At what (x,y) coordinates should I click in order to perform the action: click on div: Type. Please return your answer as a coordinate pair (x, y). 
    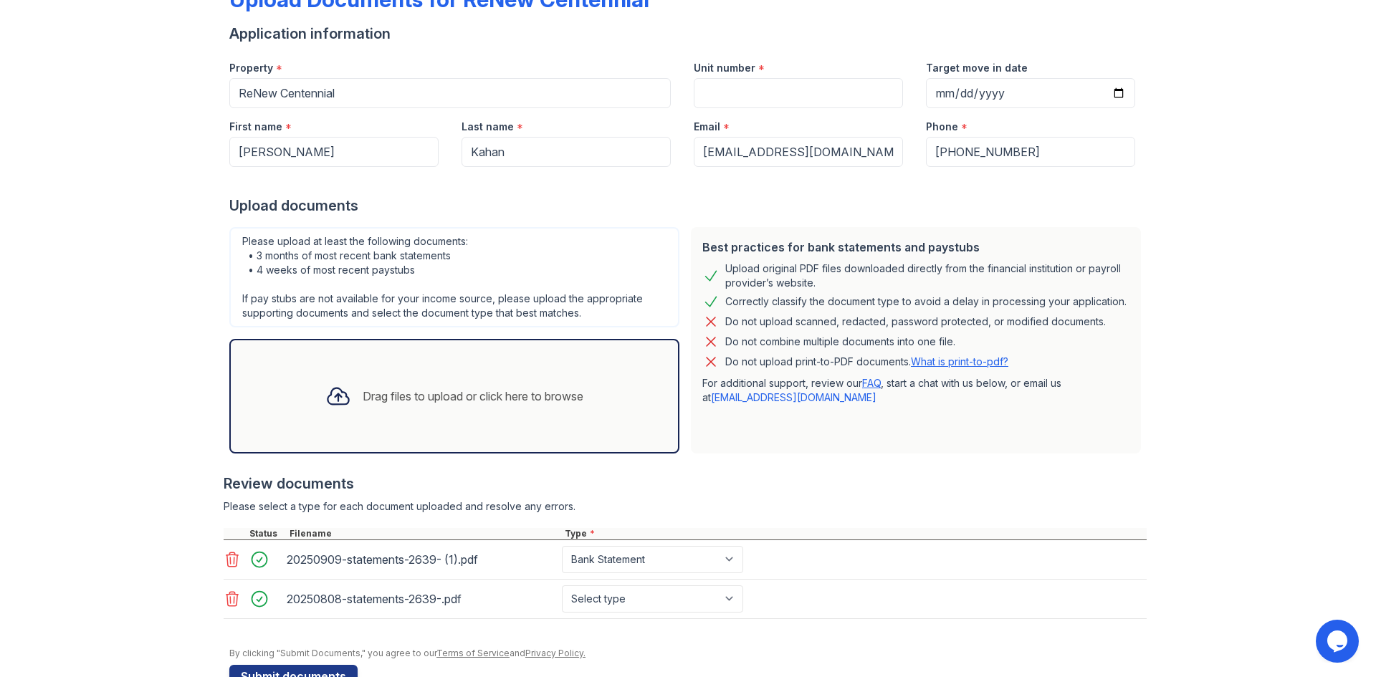
    Looking at the image, I should click on (854, 534).